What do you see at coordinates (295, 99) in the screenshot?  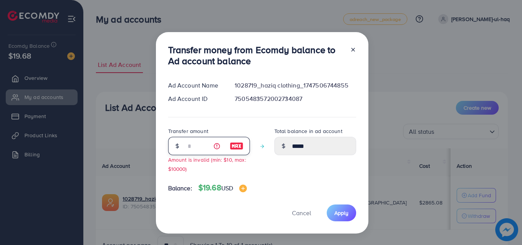 I see `div: 7505483572002734087` at bounding box center [295, 99].